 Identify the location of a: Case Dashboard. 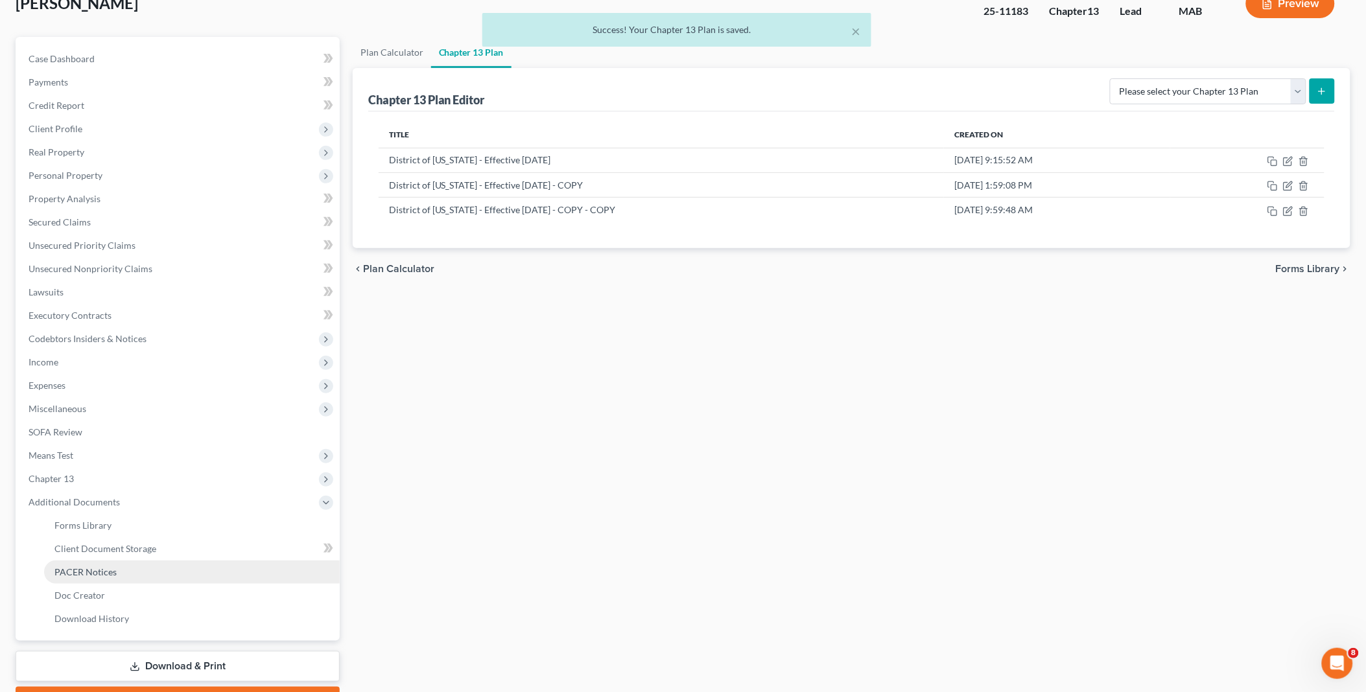
(179, 59).